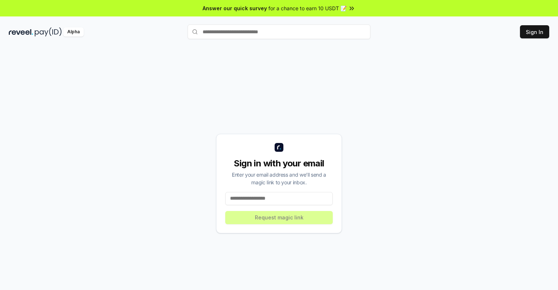  Describe the element at coordinates (235, 8) in the screenshot. I see `span: Answer our quick survey` at that location.